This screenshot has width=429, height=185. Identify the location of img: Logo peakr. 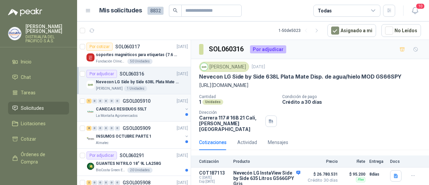
(25, 12).